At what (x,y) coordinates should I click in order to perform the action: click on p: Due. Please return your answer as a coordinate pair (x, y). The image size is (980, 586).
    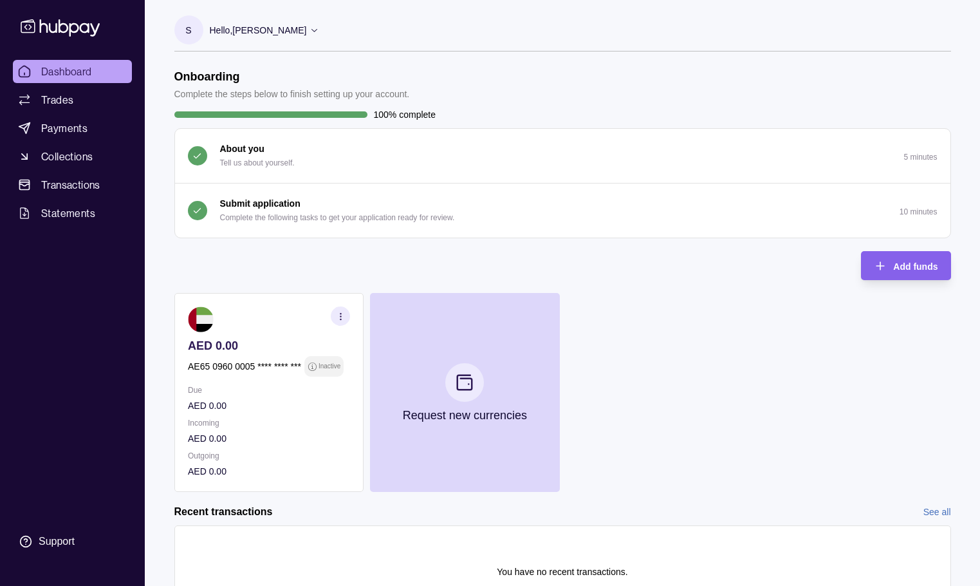
    Looking at the image, I should click on (269, 390).